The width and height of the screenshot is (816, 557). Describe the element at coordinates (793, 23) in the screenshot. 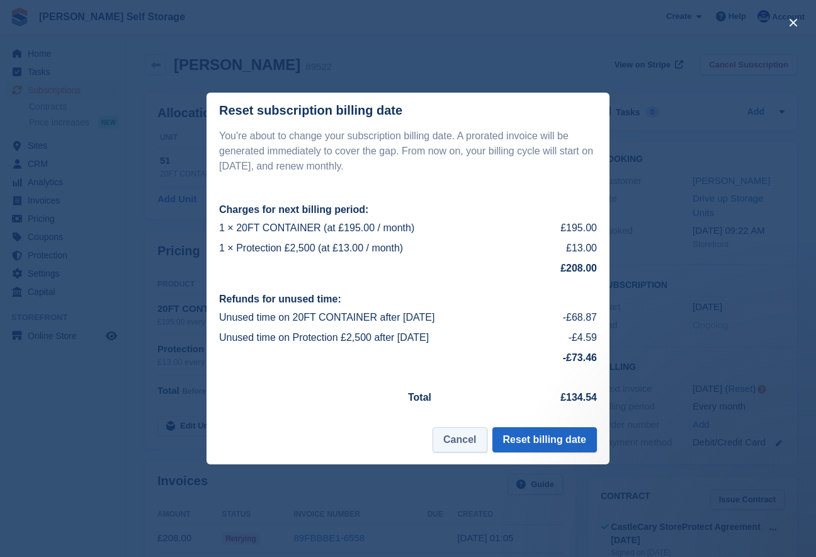

I see `button: close` at that location.